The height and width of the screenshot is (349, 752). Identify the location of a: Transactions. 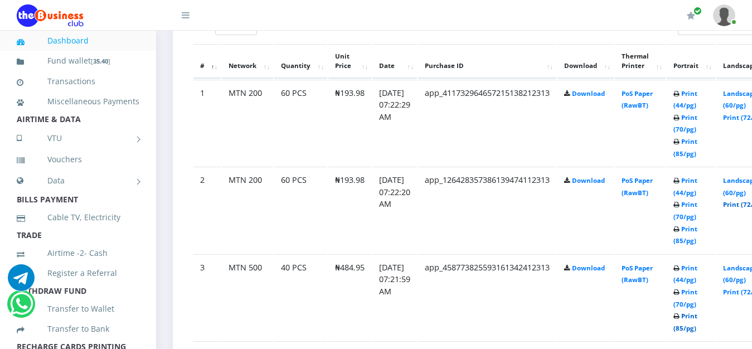
(78, 81).